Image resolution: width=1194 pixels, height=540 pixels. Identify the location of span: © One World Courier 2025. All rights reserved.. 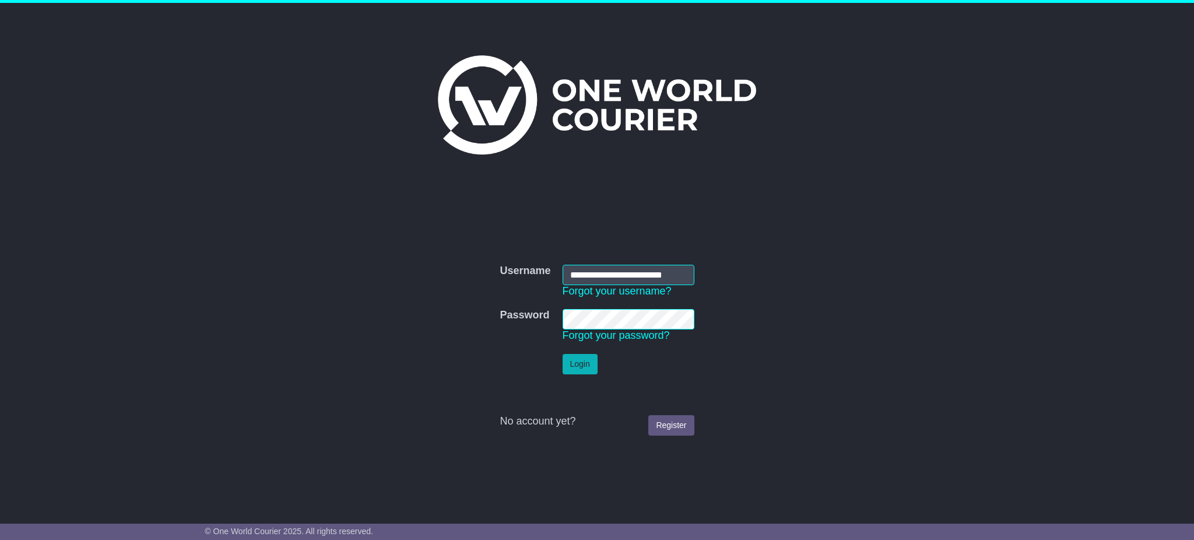
(289, 531).